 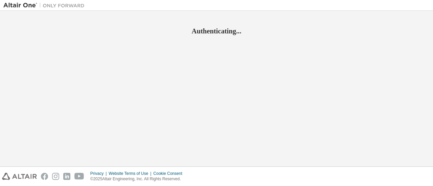 What do you see at coordinates (55, 177) in the screenshot?
I see `img: instagram.svg` at bounding box center [55, 177].